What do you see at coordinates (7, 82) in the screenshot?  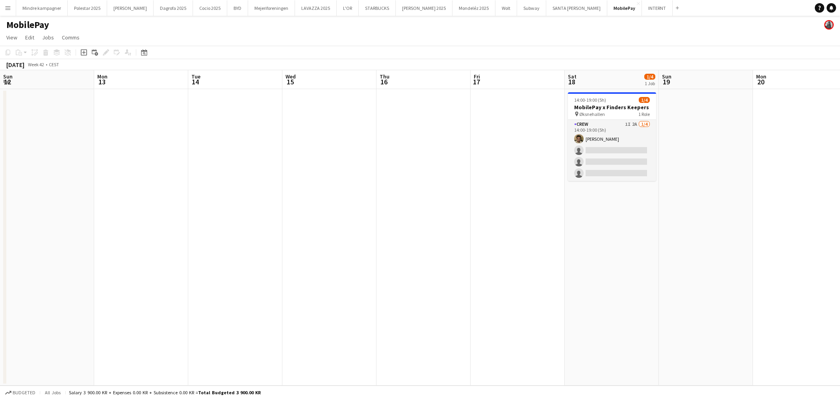 I see `span: 12` at bounding box center [7, 82].